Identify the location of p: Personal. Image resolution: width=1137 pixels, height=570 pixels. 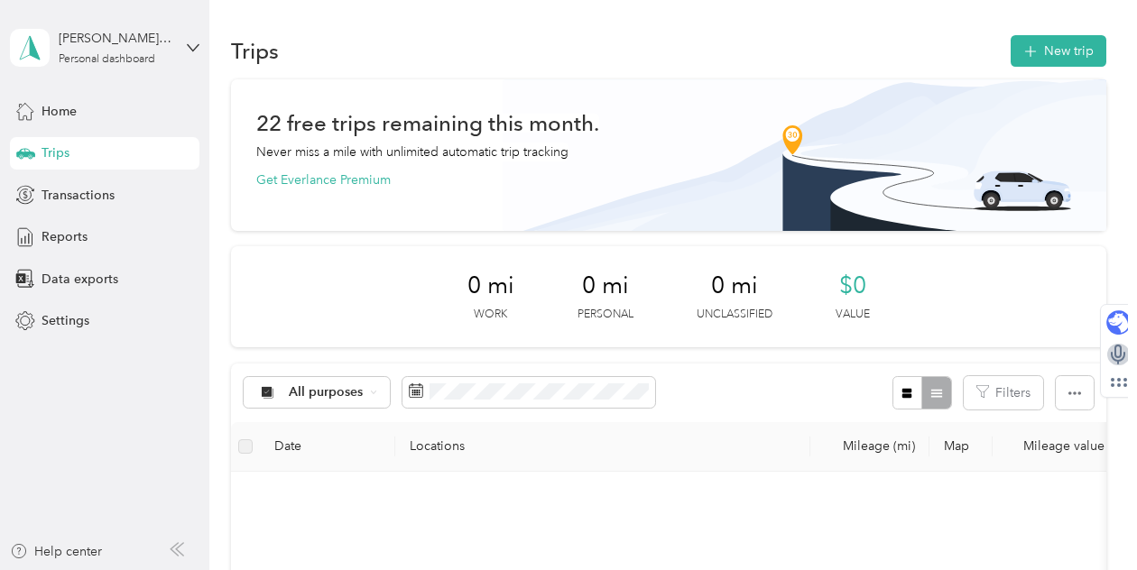
(605, 315).